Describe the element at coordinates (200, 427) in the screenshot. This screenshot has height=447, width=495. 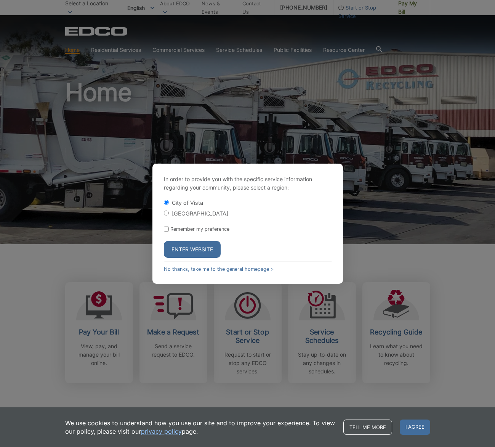
I see `p: We use cookies to understand how you use our site and to improve your experience. To view our pol...` at that location.